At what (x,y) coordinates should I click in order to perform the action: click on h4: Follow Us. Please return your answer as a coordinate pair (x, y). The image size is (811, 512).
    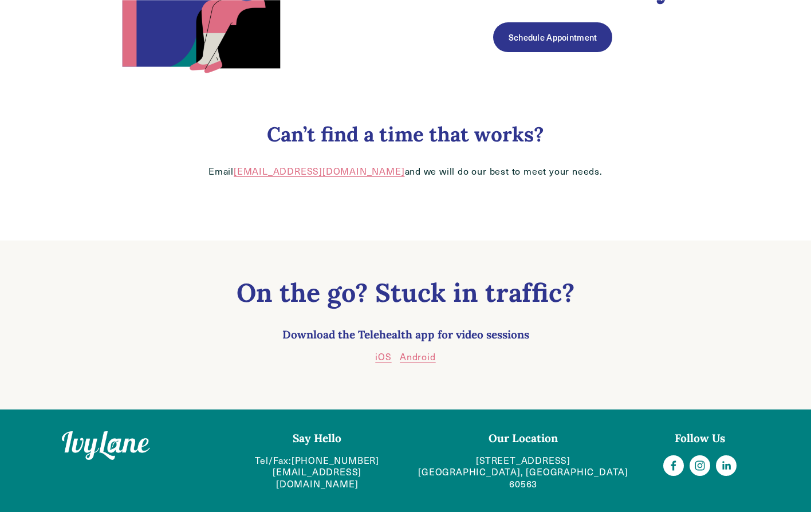
    Looking at the image, I should click on (700, 438).